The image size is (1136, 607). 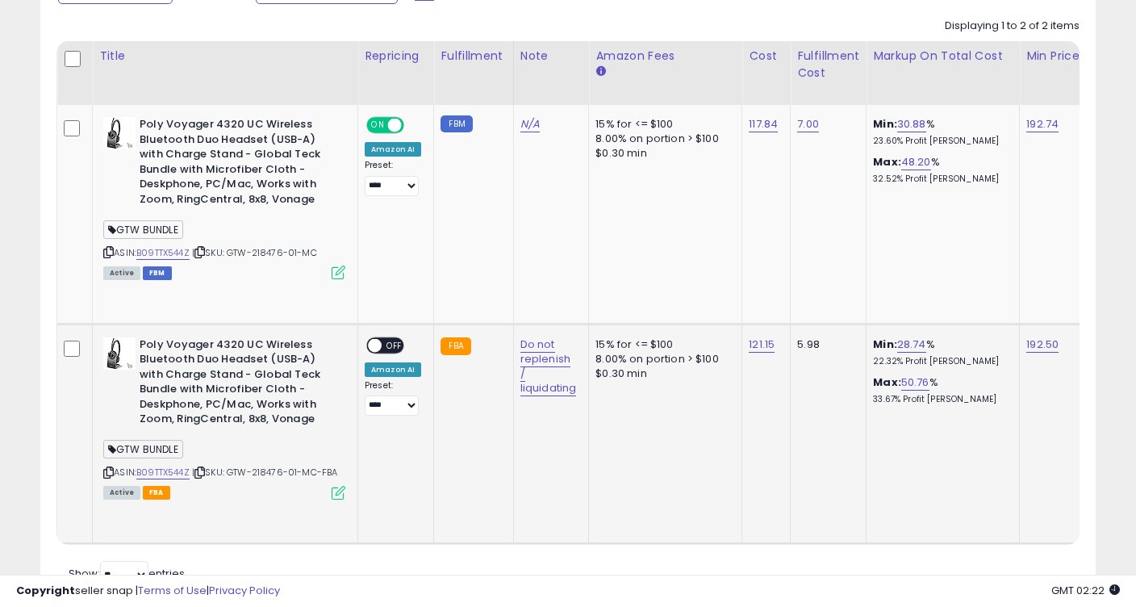 I want to click on a: 7.00, so click(x=807, y=124).